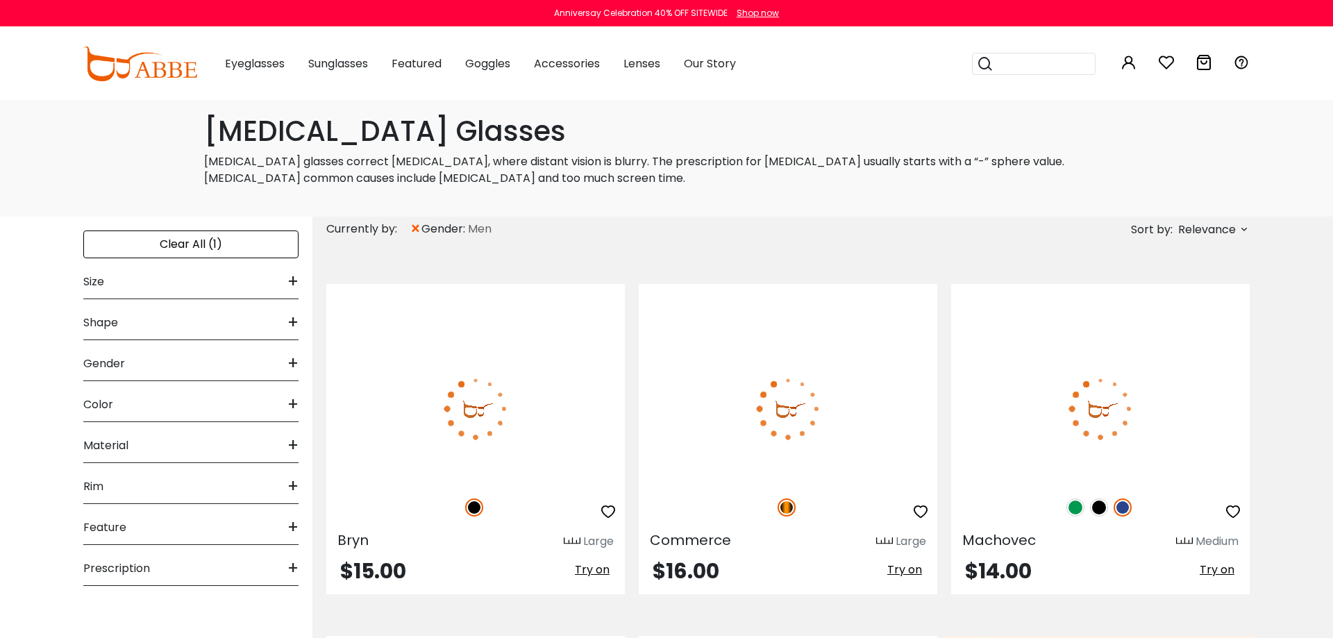 This screenshot has height=638, width=1333. Describe the element at coordinates (686, 571) in the screenshot. I see `span: $16.00` at that location.